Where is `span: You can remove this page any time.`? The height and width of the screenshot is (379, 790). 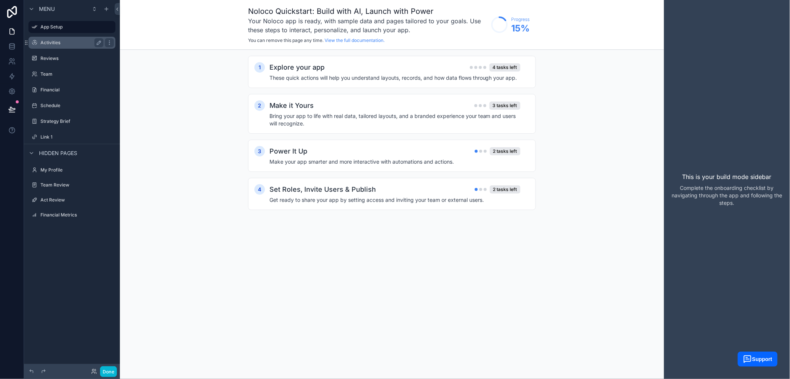
span: You can remove this page any time. is located at coordinates (286, 40).